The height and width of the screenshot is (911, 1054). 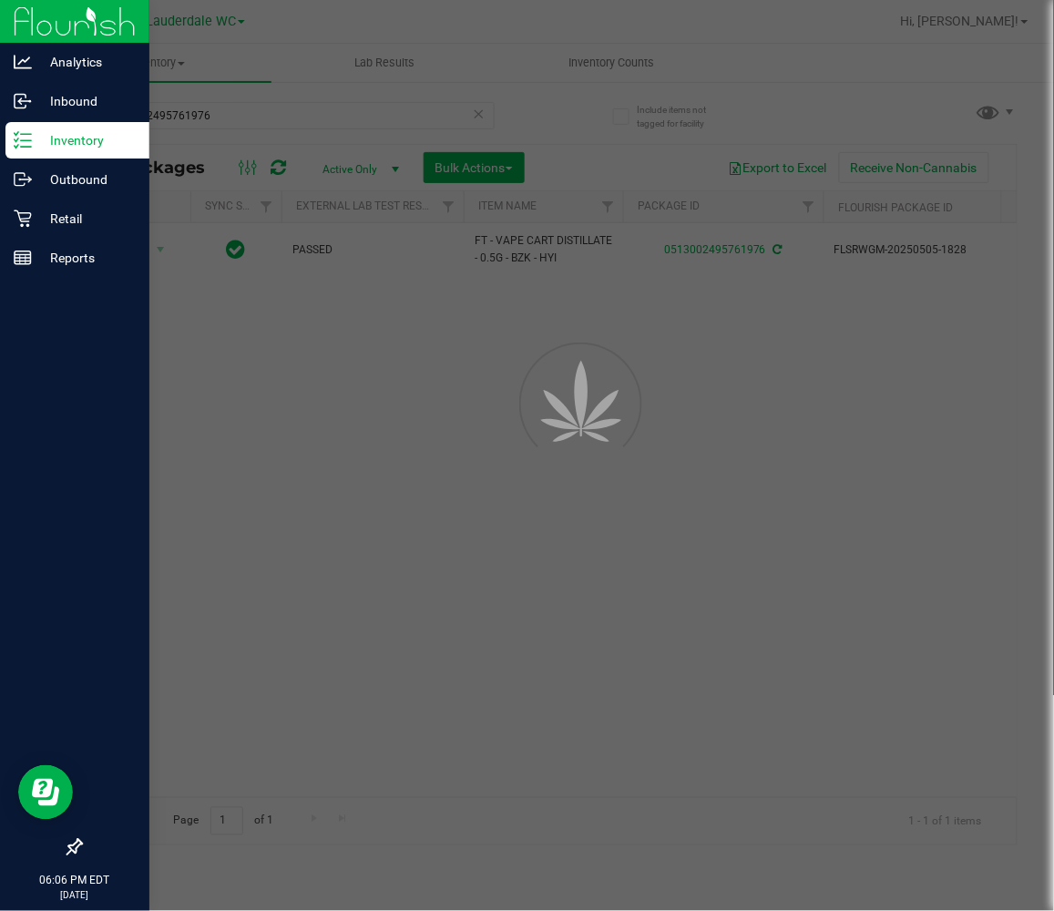 I want to click on p: Inbound, so click(x=87, y=101).